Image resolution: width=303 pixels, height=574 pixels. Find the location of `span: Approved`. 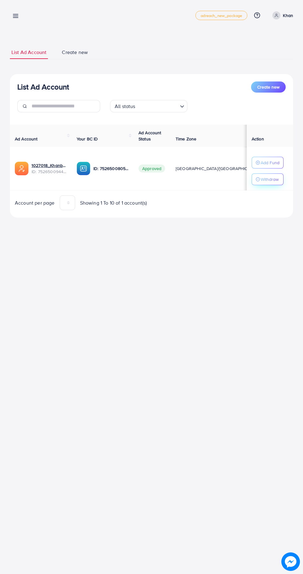

span: Approved is located at coordinates (152, 169).